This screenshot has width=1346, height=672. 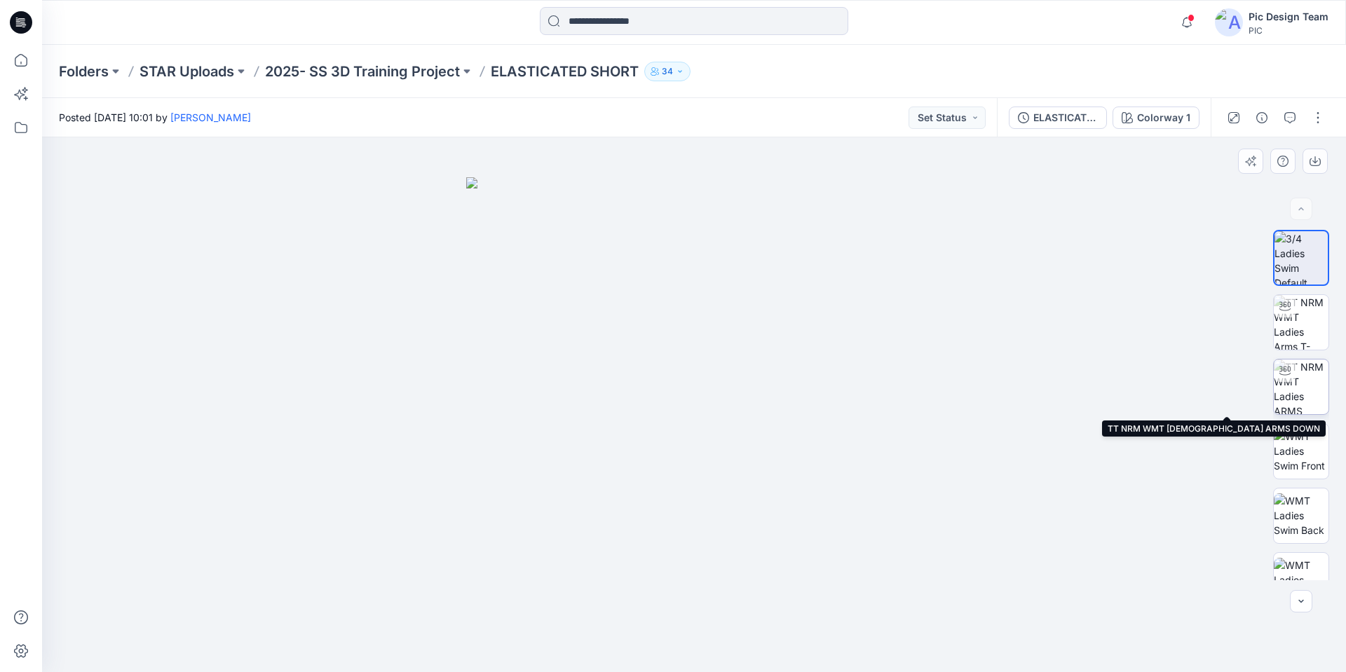 I want to click on img: TT NRM WMT Ladies Arms T-POSE, so click(x=1301, y=322).